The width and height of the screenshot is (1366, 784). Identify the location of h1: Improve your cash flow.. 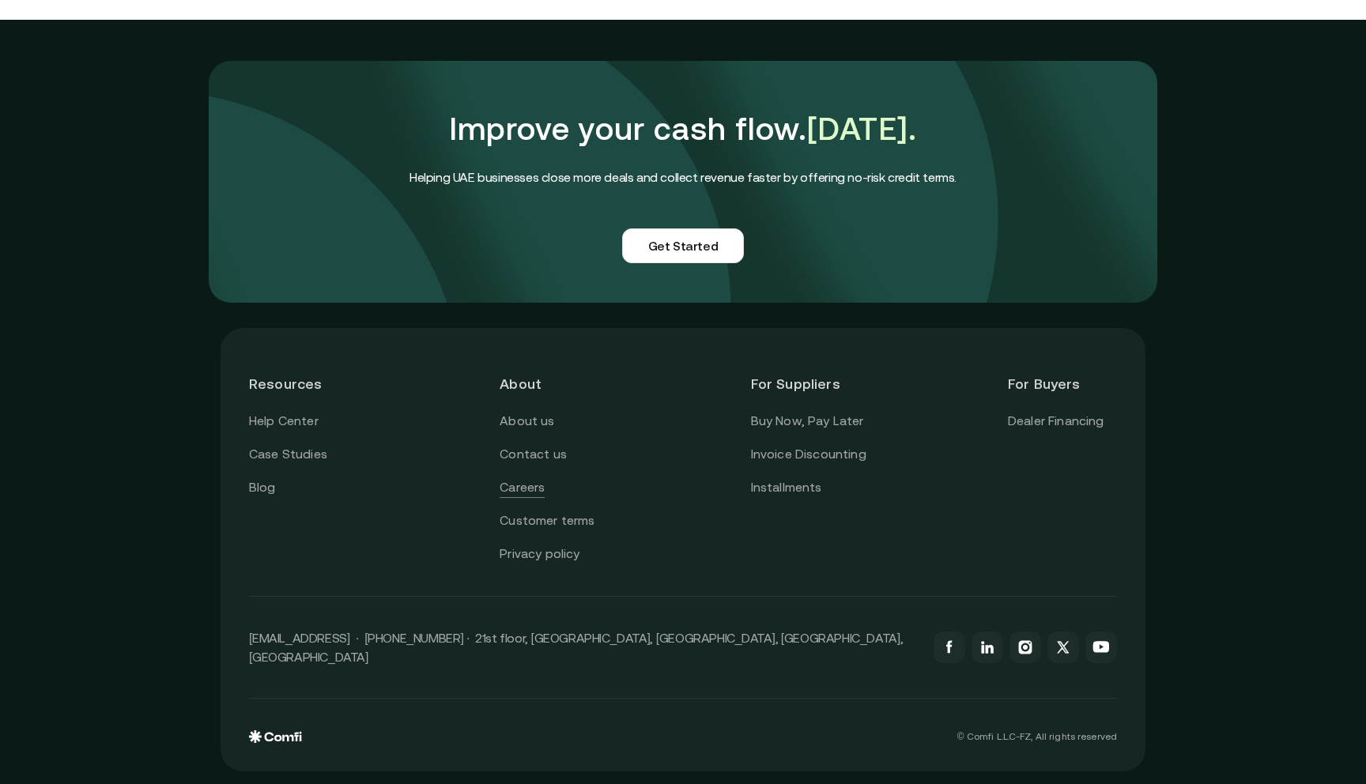
(683, 129).